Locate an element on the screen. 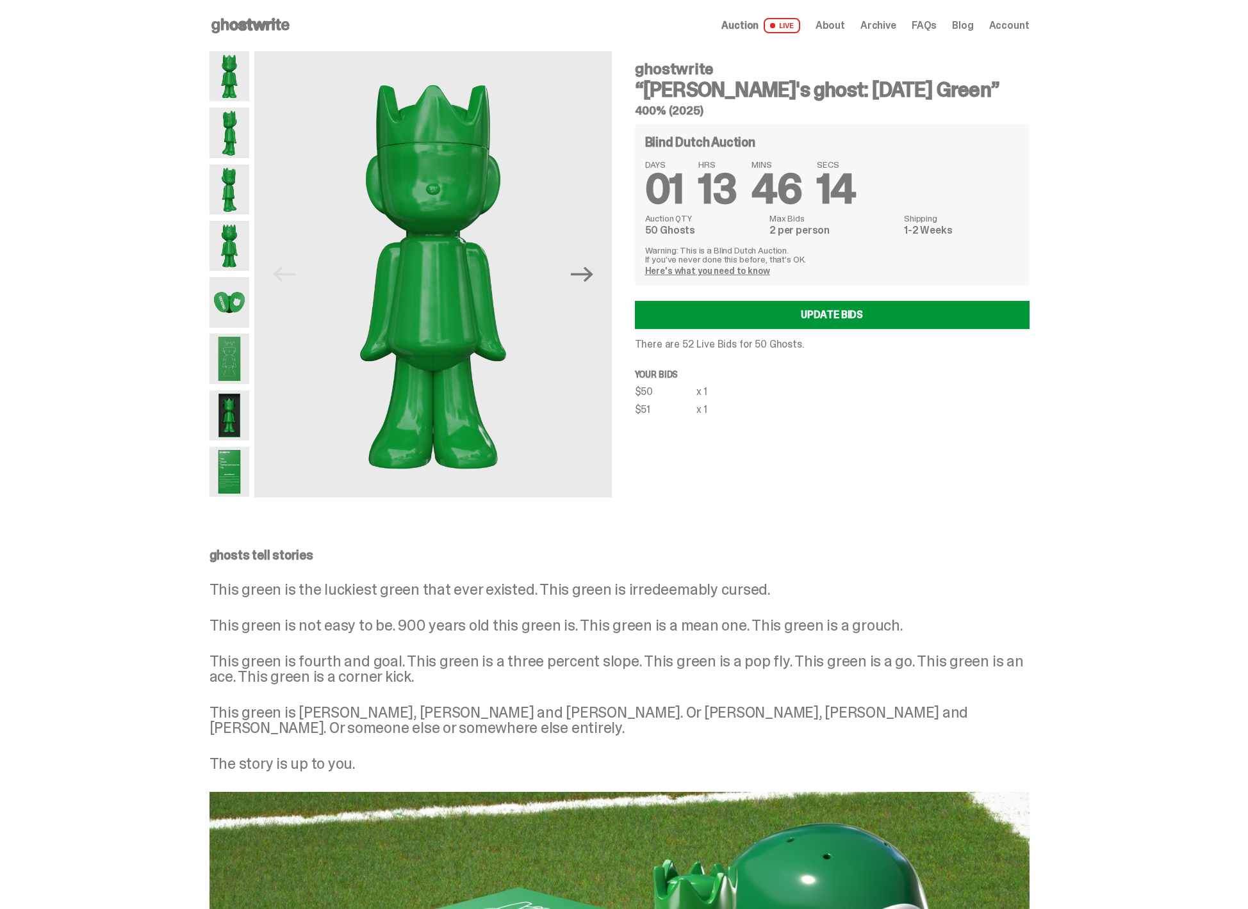 The image size is (1248, 909). img: Schrodinger_Green_Hero_6.png is located at coordinates (229, 246).